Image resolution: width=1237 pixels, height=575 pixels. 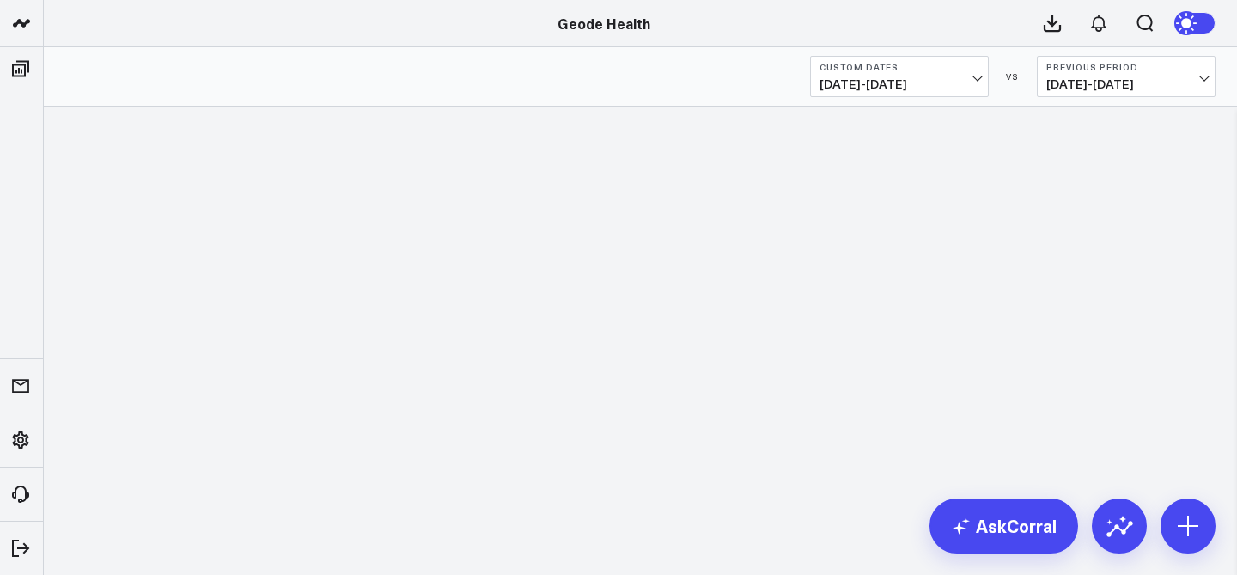 I want to click on div: VS, so click(x=1013, y=76).